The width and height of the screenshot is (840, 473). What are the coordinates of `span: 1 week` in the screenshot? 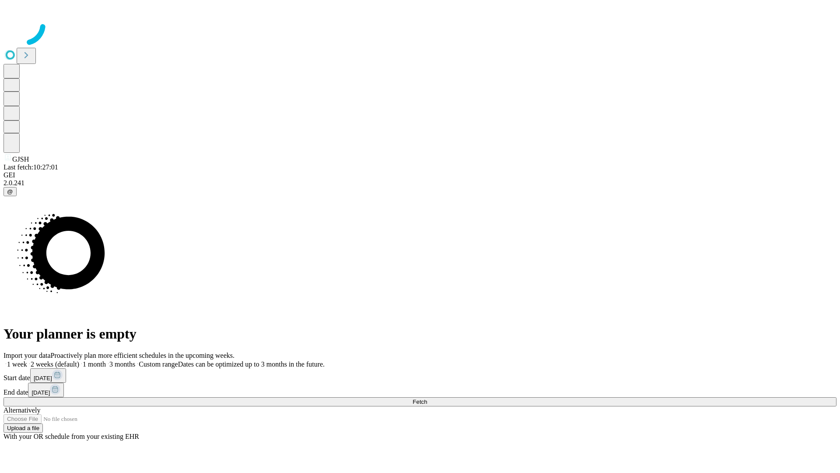 It's located at (17, 364).